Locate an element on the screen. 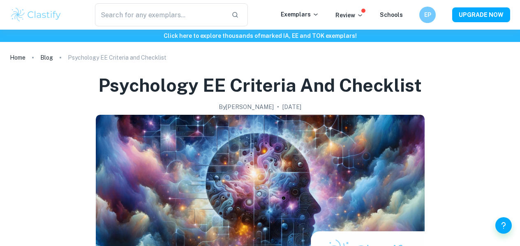 This screenshot has width=520, height=246. a: Clastify logo is located at coordinates (36, 15).